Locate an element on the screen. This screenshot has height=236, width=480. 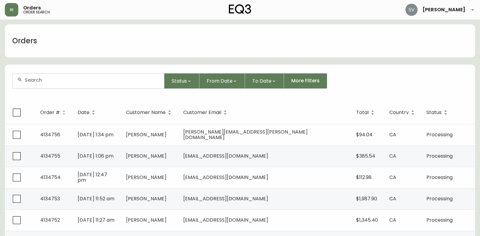
button: To Date is located at coordinates (264, 81).